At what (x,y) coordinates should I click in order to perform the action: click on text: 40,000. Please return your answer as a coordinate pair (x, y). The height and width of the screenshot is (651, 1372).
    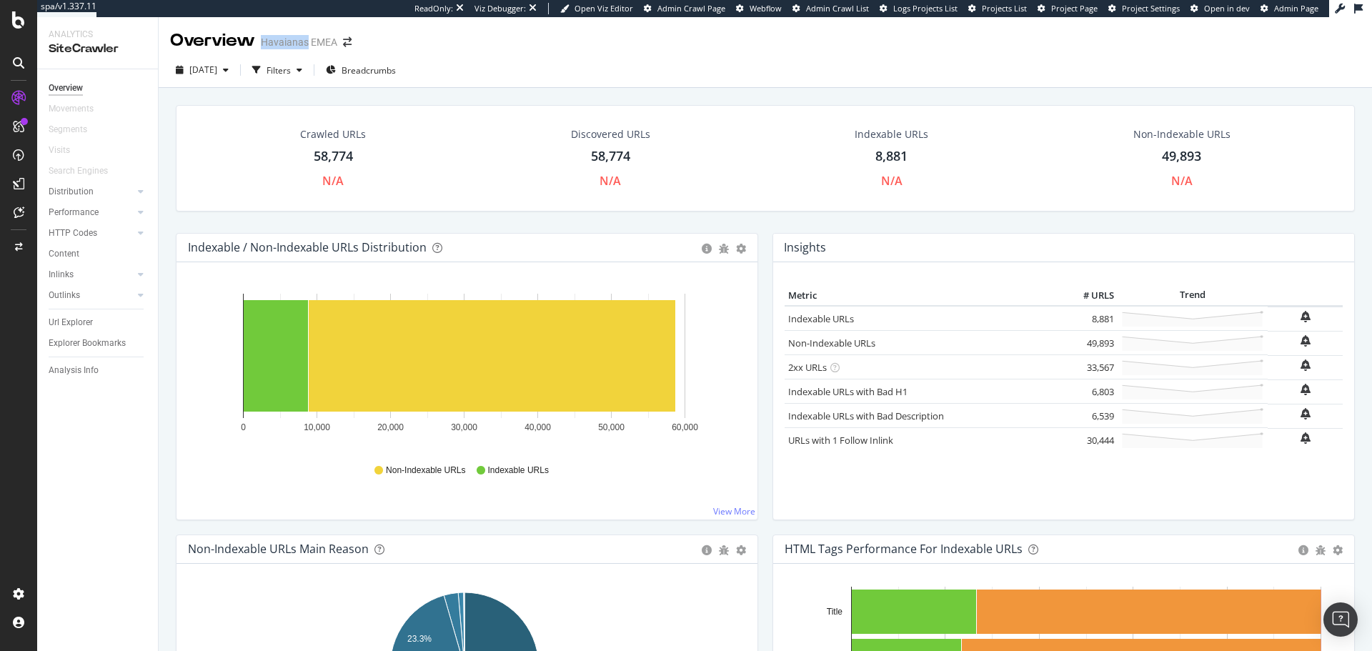
    Looking at the image, I should click on (537, 427).